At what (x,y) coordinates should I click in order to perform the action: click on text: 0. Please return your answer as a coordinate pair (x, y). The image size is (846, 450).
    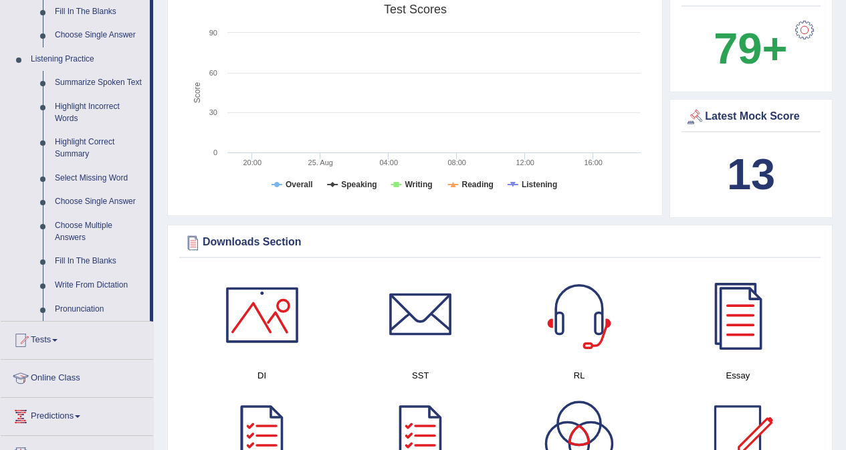
    Looking at the image, I should click on (215, 152).